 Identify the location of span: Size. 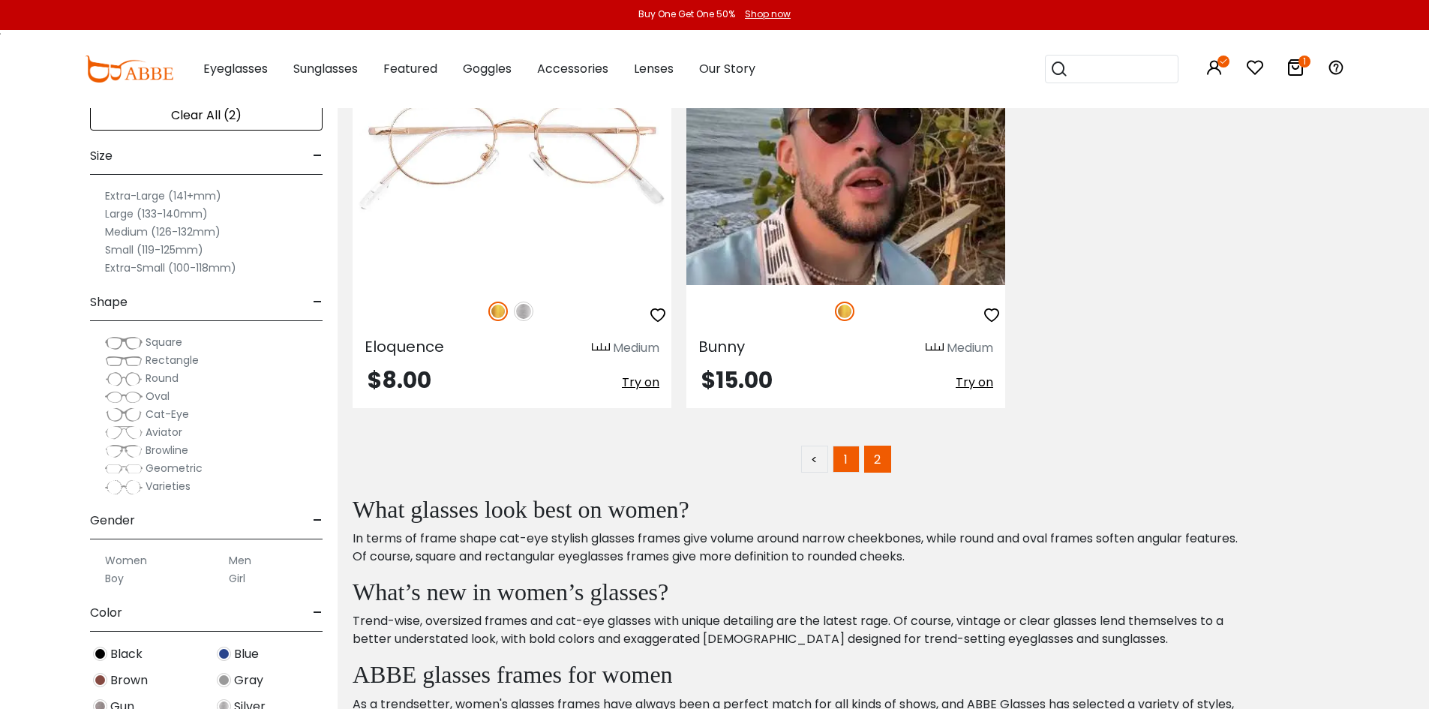
(101, 156).